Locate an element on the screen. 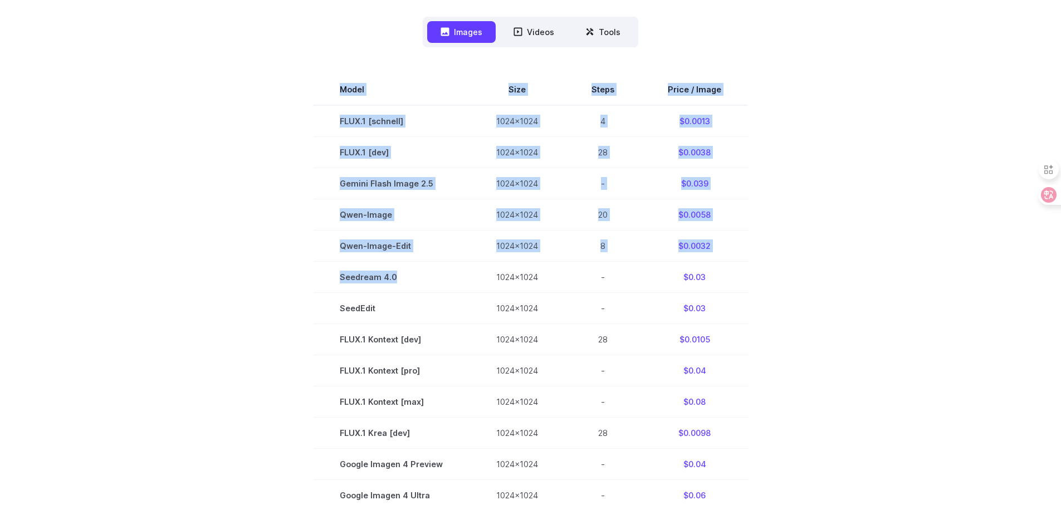 The height and width of the screenshot is (505, 1061). td: $0.0098 is located at coordinates (695, 433).